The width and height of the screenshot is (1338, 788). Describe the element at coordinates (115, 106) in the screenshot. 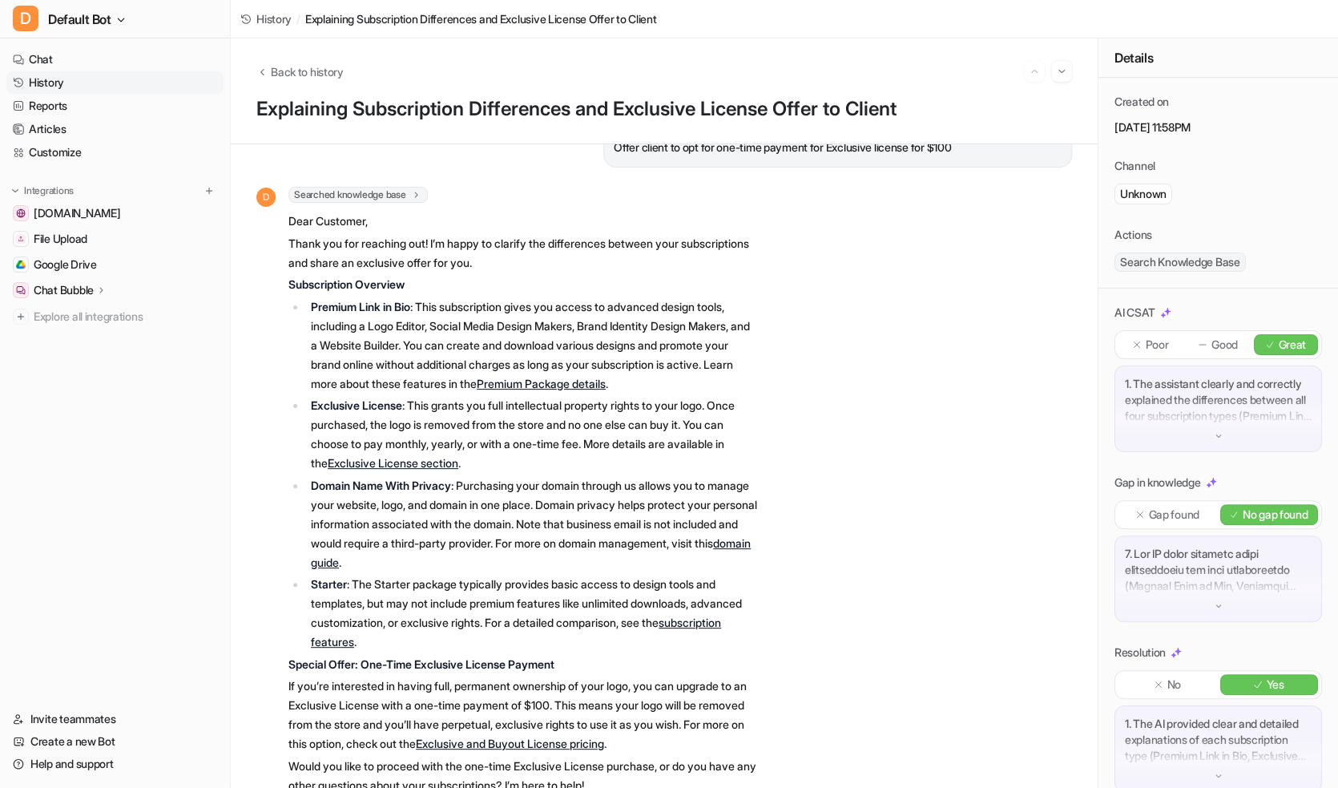

I see `a: Reports` at that location.